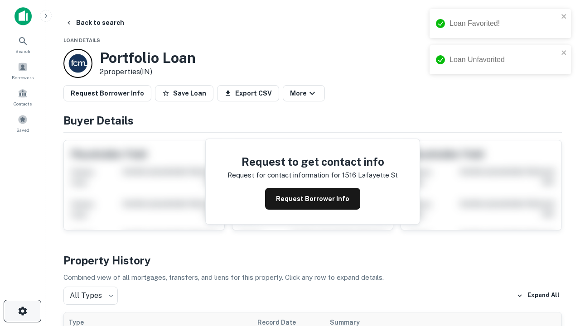  Describe the element at coordinates (538, 296) in the screenshot. I see `button: Expand All` at that location.